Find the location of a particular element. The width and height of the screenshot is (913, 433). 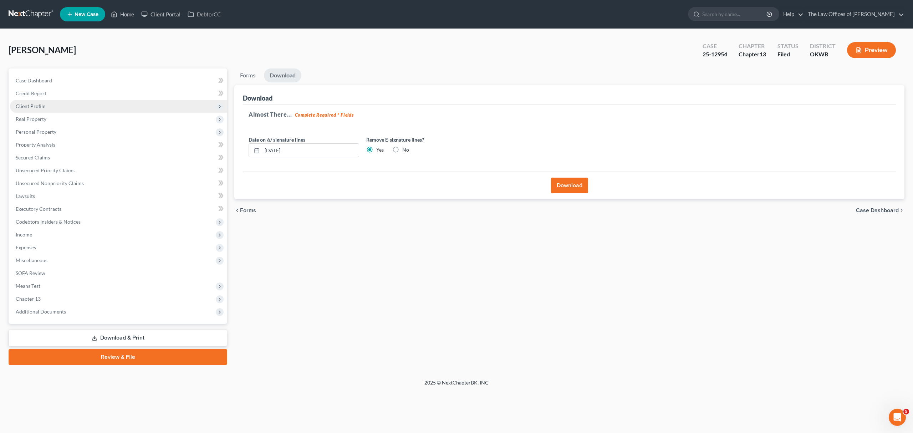

div: 2025 © NextChapterBK, INC is located at coordinates (456, 385).